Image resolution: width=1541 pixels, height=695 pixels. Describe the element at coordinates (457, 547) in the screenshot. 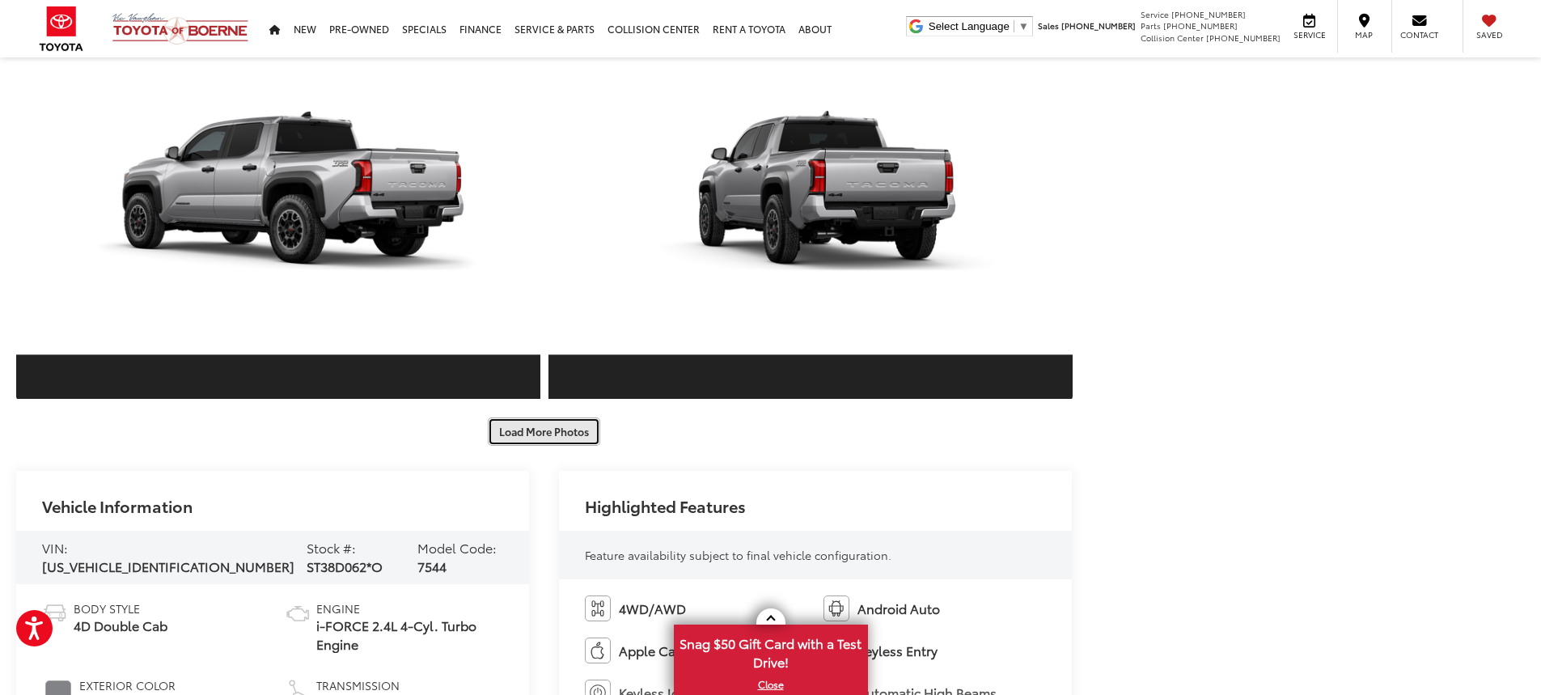

I see `span: Model Code:` at that location.